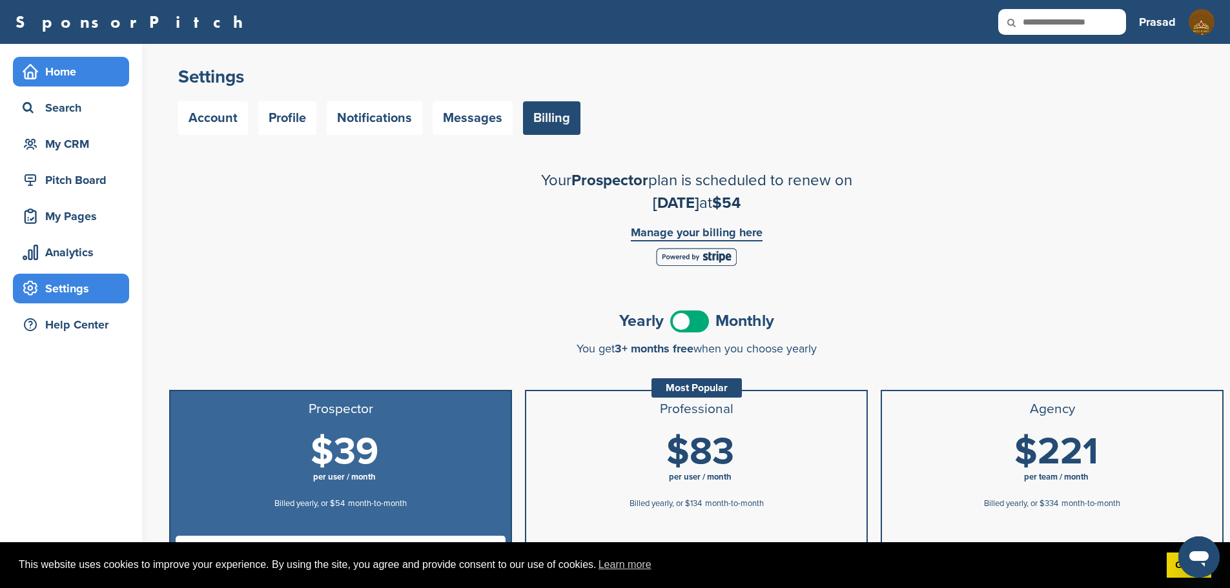 This screenshot has width=1230, height=588. I want to click on a: My Pages, so click(71, 216).